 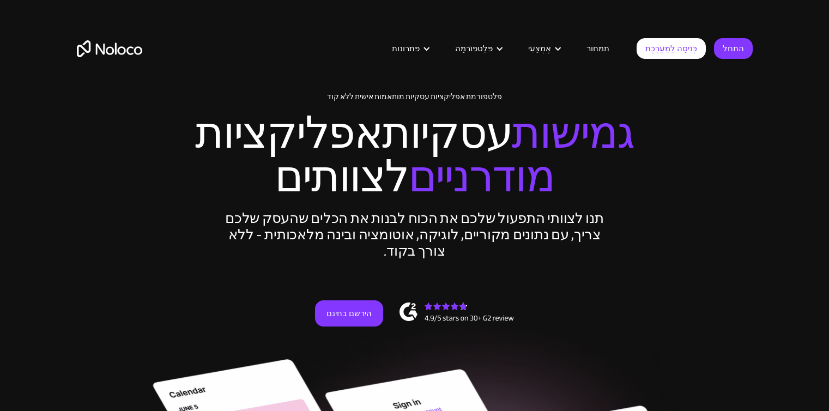 I want to click on div: אֶמְצָעִי, so click(x=543, y=49).